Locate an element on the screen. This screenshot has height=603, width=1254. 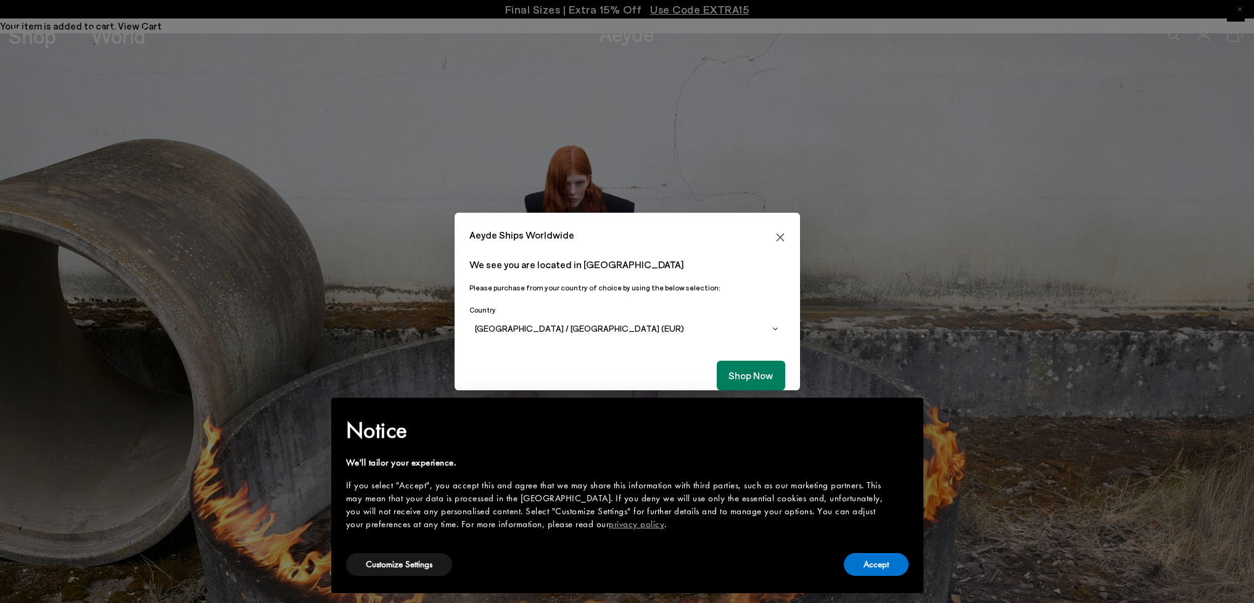
button: Shop Now is located at coordinates (751, 376).